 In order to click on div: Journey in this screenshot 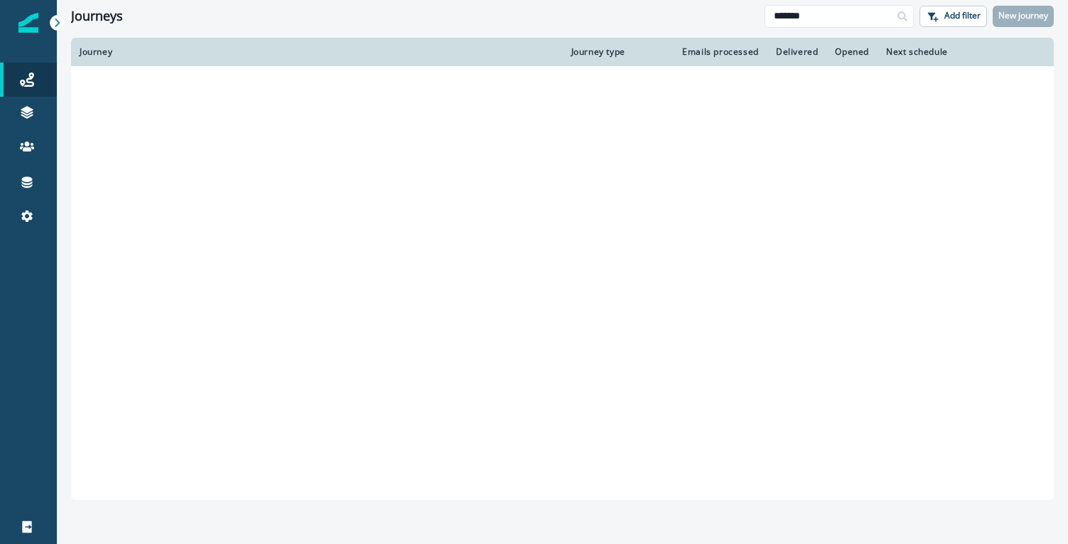, I will do `click(317, 52)`.